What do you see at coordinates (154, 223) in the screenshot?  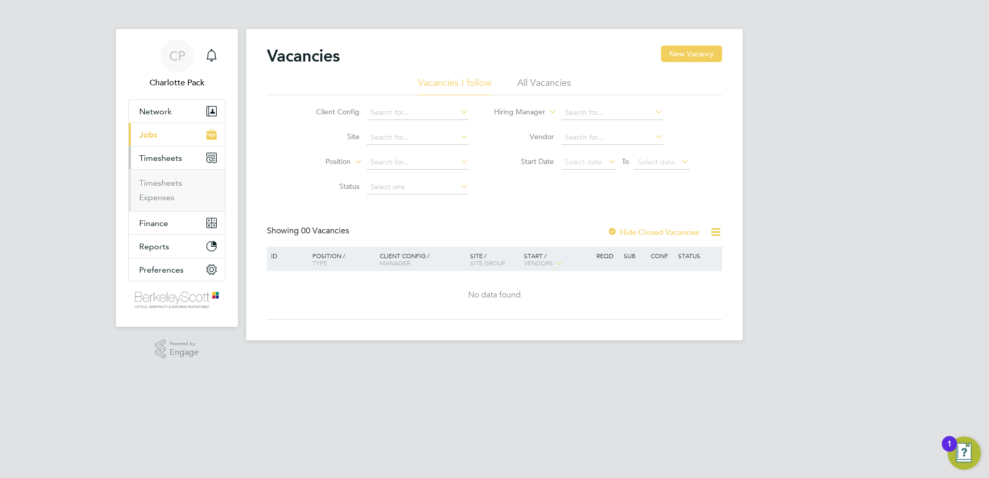 I see `span: Finance` at bounding box center [154, 223].